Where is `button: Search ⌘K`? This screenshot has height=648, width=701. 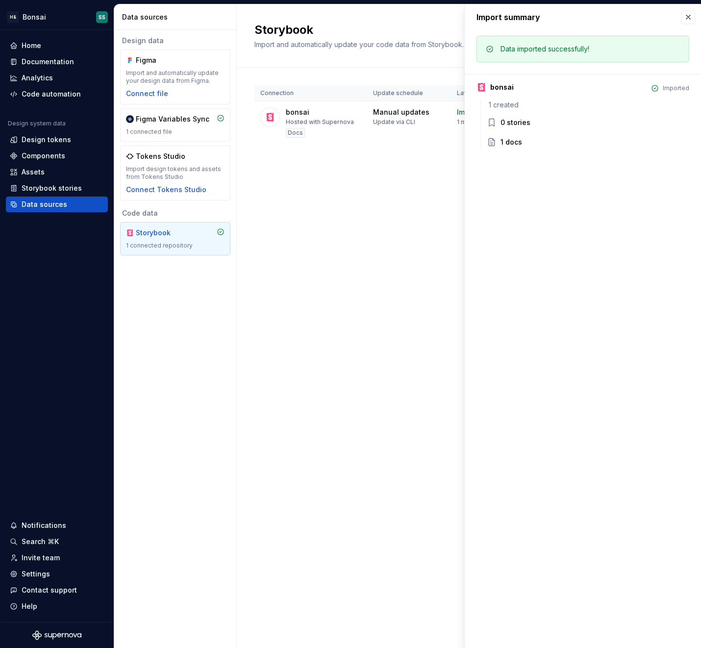
button: Search ⌘K is located at coordinates (57, 542).